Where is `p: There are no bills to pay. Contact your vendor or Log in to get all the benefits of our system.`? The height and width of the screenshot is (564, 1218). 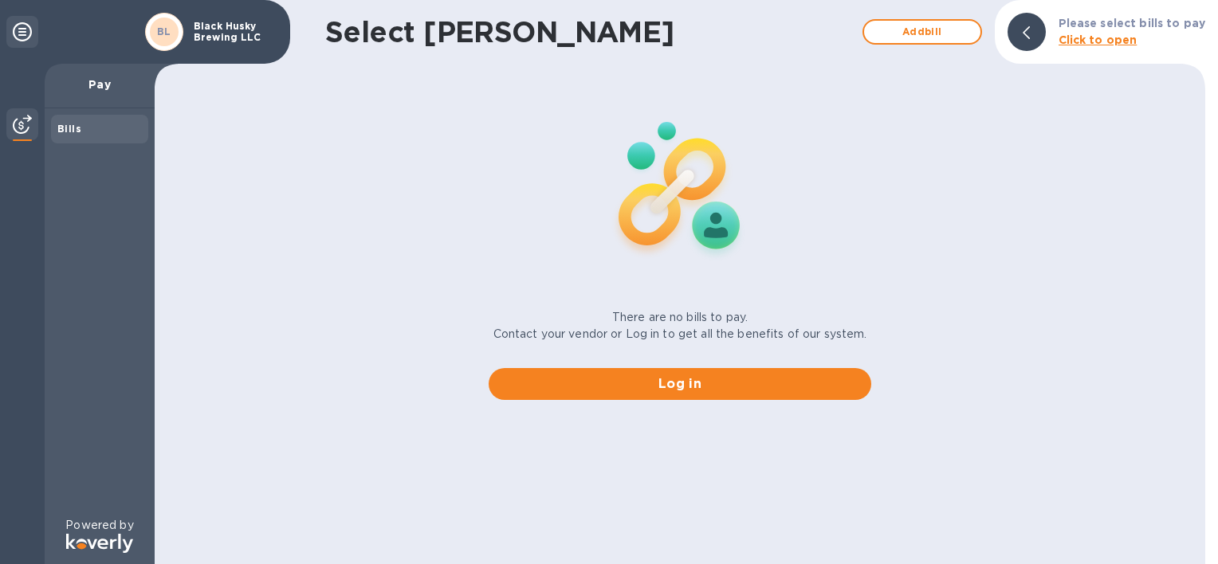
p: There are no bills to pay. Contact your vendor or Log in to get all the benefits of our system. is located at coordinates (680, 326).